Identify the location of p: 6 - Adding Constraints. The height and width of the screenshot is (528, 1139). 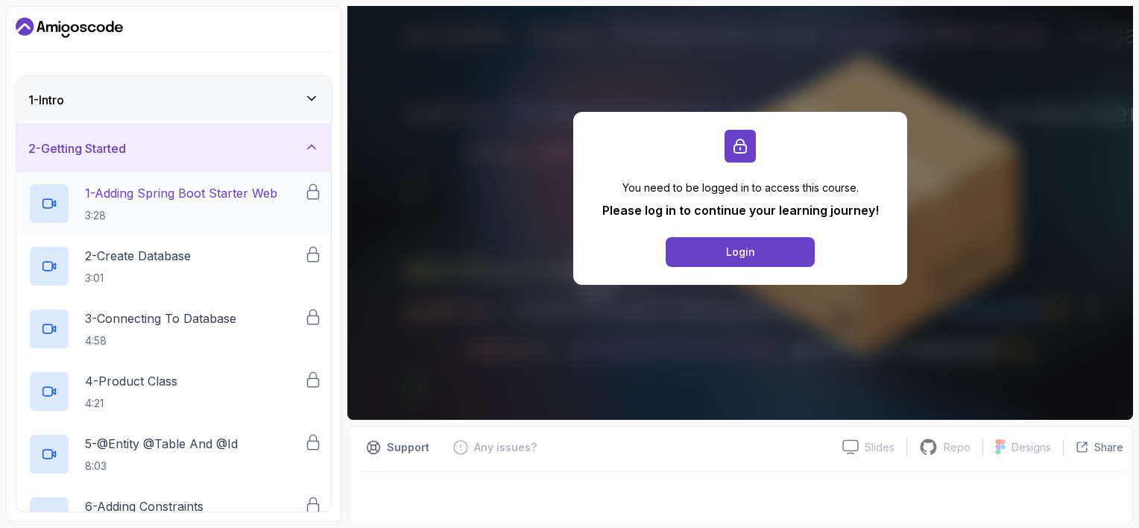
(144, 506).